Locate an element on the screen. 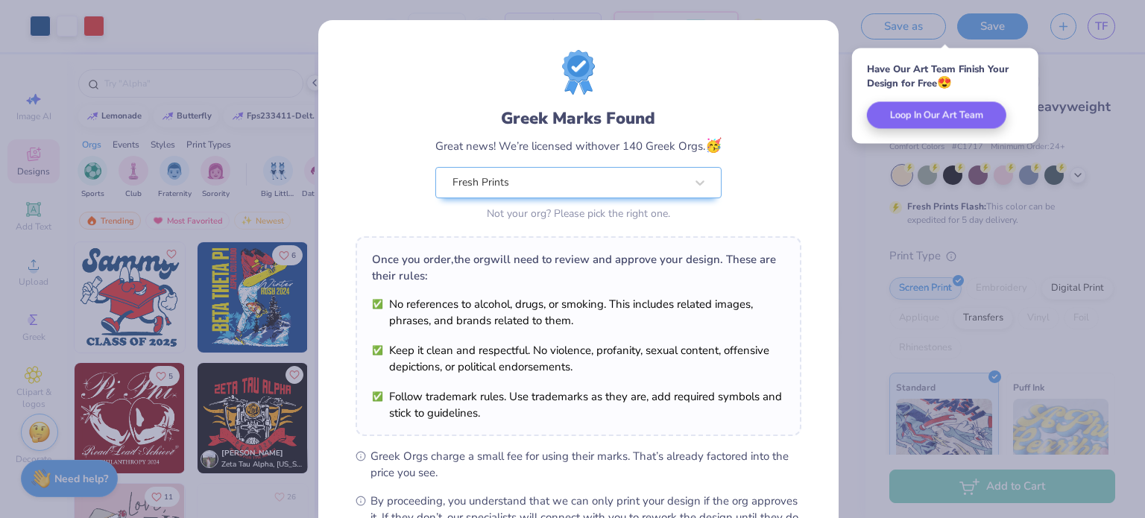  div: Once you order, the org will need to review and approve your design. These are their rules: is located at coordinates (578, 268).